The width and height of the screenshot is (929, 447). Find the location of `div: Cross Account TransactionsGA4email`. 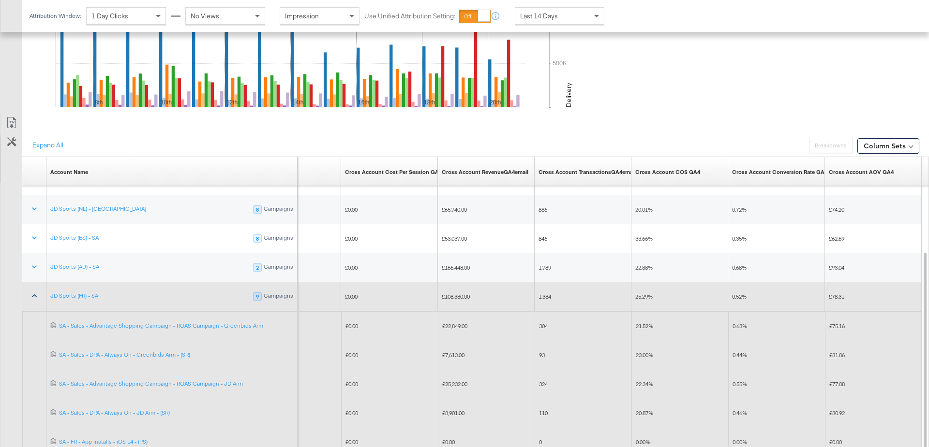

div: Cross Account TransactionsGA4email is located at coordinates (587, 172).